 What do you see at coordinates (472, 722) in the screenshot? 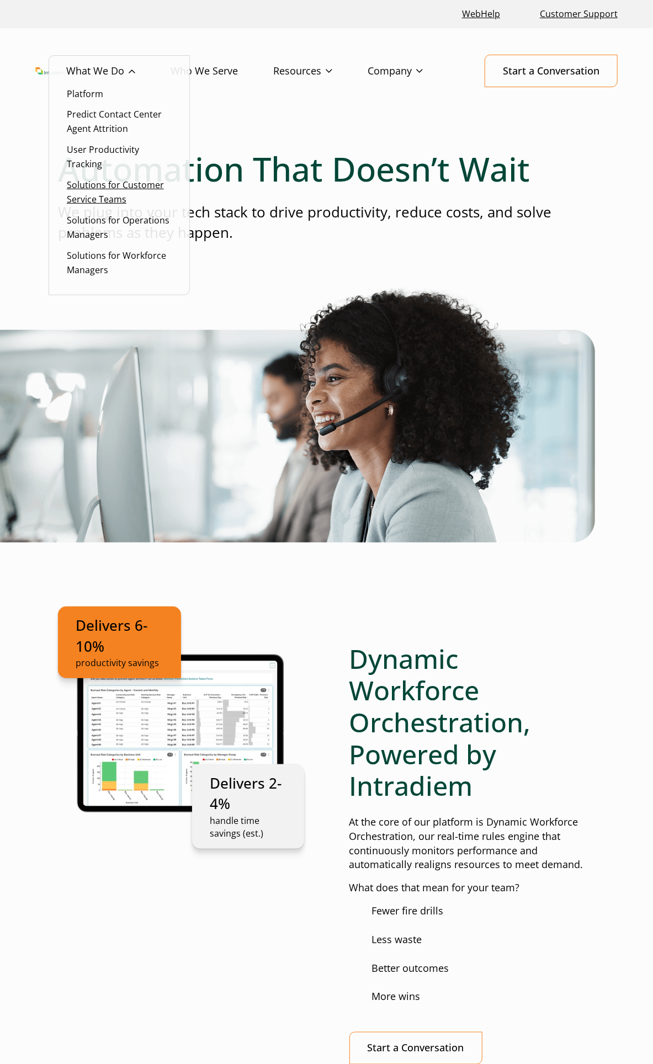
I see `h2: Dynamic Workforce Orchestration, Powered by Intradiem` at bounding box center [472, 722].